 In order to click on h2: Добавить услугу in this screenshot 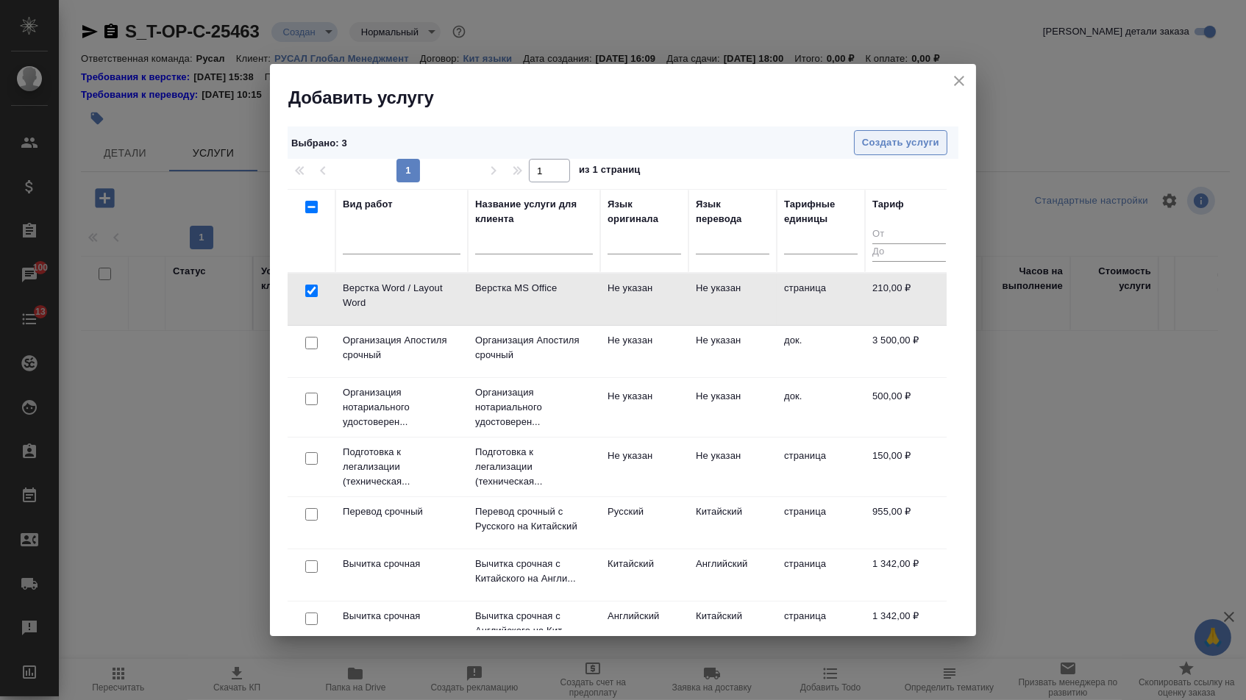, I will do `click(632, 98)`.